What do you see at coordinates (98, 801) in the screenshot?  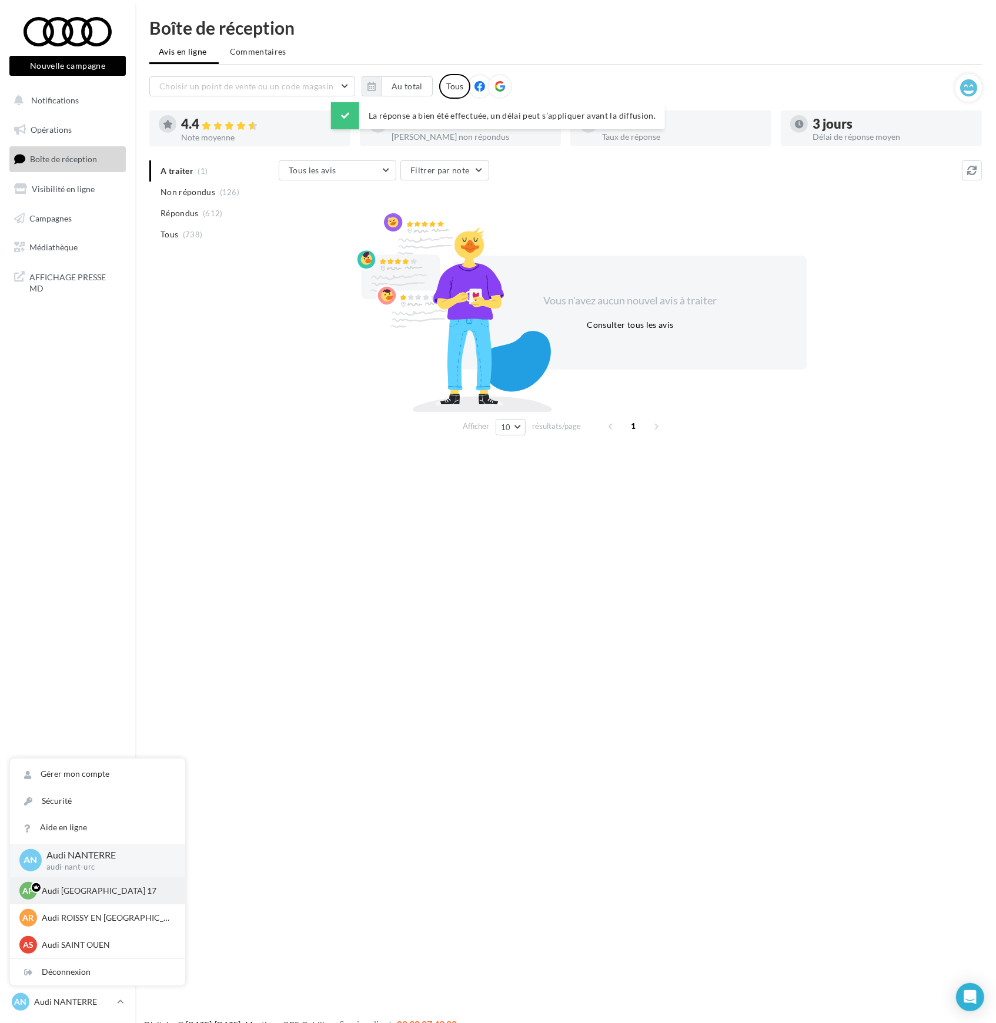 I see `a: Sécurité` at bounding box center [98, 801].